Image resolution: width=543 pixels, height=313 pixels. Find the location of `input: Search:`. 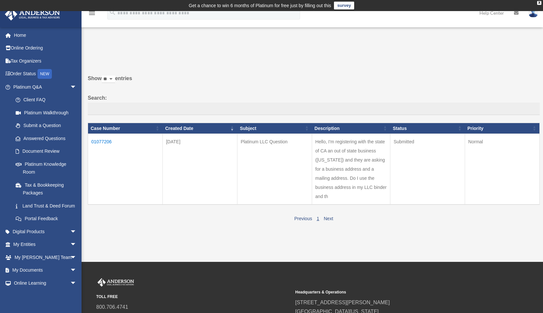

input: Search: is located at coordinates (313, 109).